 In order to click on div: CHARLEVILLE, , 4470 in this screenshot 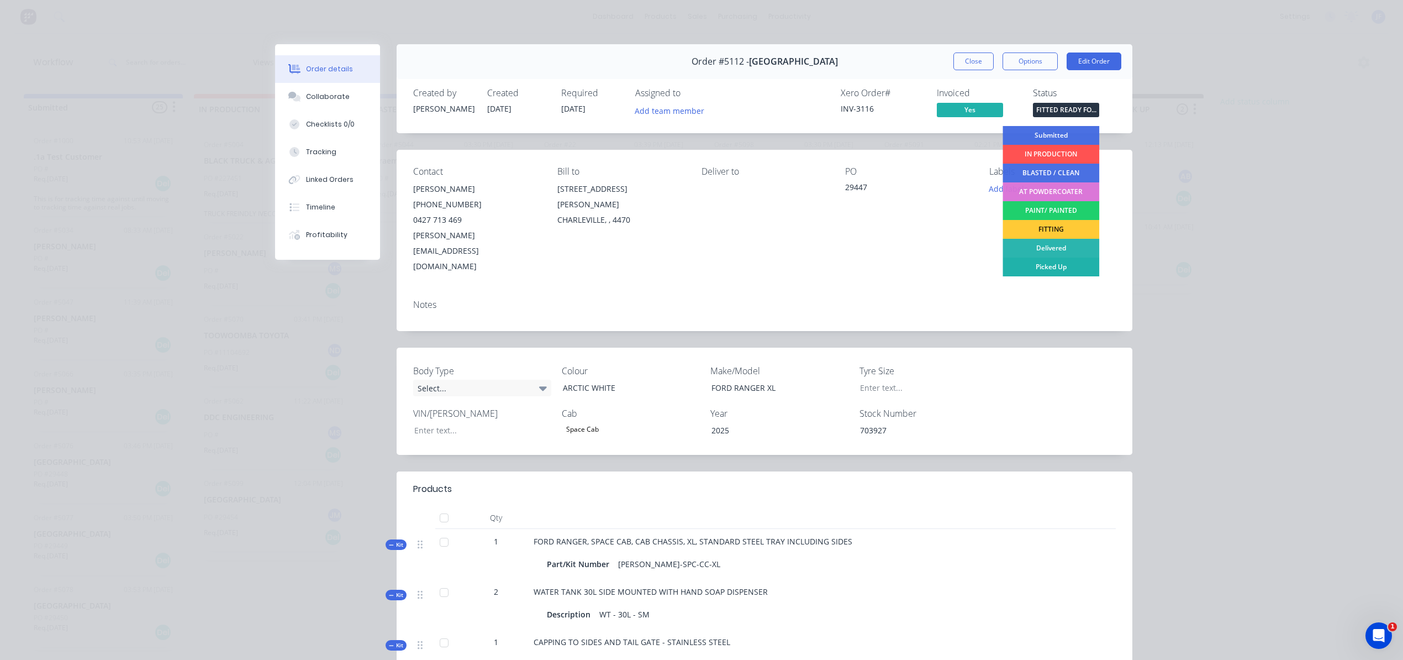, I will do `click(620, 220)`.